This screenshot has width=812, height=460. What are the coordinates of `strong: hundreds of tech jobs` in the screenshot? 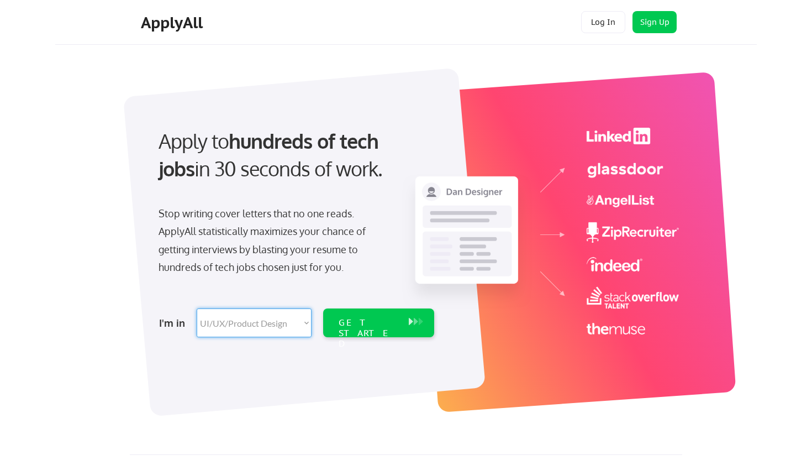 It's located at (271, 154).